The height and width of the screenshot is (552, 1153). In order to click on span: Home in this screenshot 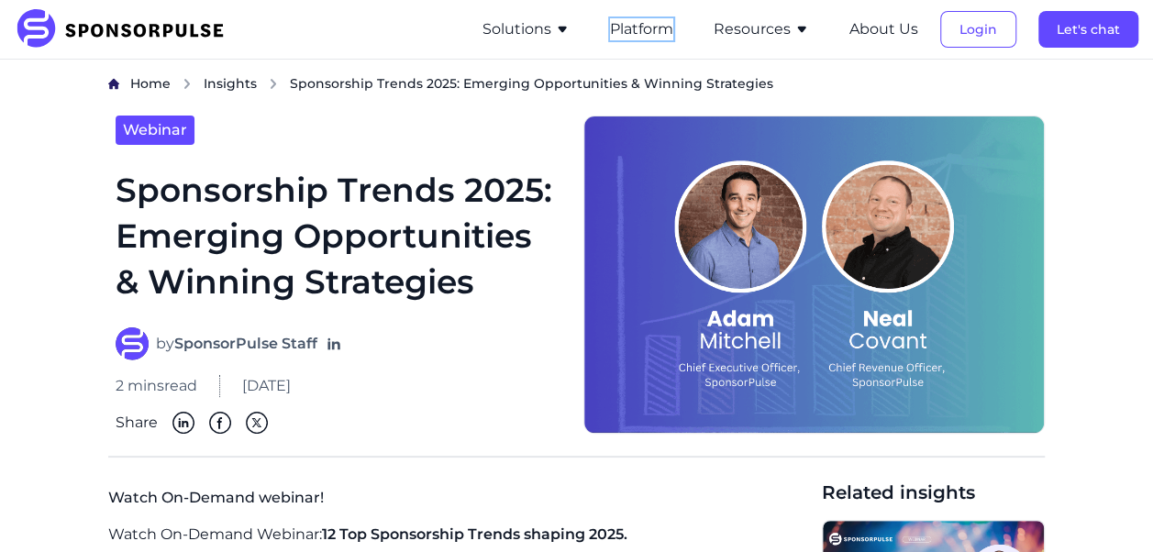, I will do `click(150, 84)`.